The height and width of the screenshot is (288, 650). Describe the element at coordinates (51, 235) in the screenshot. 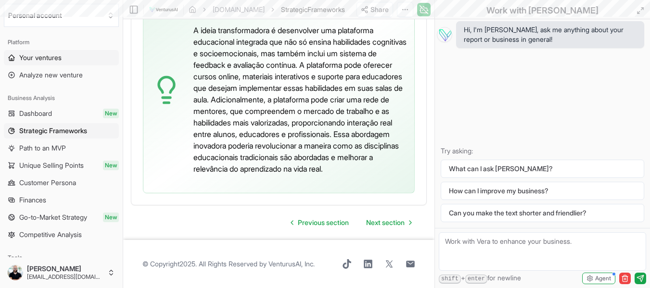

I see `span: Competitive Analysis` at that location.